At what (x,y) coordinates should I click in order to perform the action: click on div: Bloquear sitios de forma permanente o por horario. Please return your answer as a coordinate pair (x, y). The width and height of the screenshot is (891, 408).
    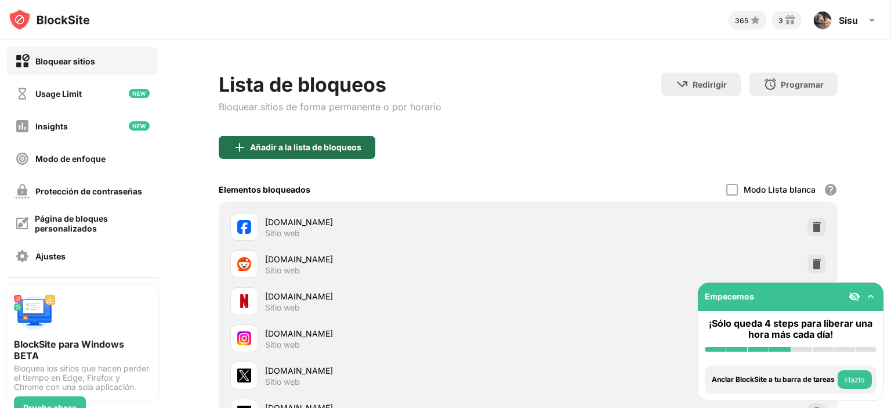
    Looking at the image, I should click on (330, 107).